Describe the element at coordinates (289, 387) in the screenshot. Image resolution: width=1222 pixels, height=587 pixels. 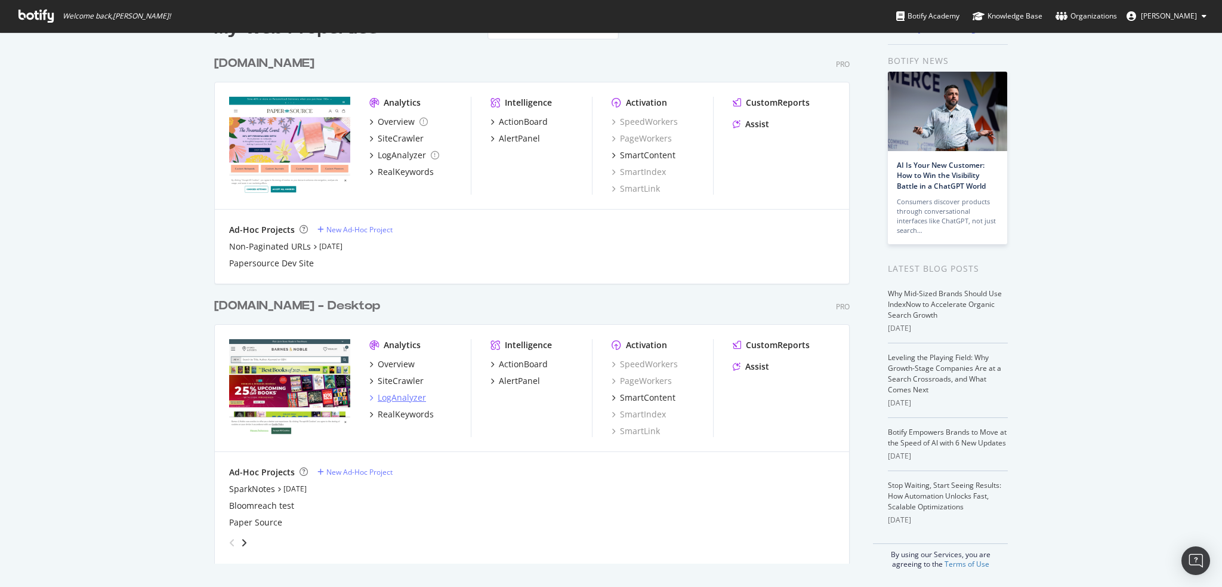
I see `img: barnesandnoble.com` at that location.